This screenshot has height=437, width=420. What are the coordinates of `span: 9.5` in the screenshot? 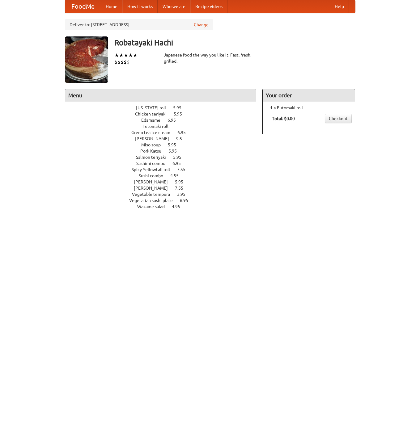 It's located at (182, 139).